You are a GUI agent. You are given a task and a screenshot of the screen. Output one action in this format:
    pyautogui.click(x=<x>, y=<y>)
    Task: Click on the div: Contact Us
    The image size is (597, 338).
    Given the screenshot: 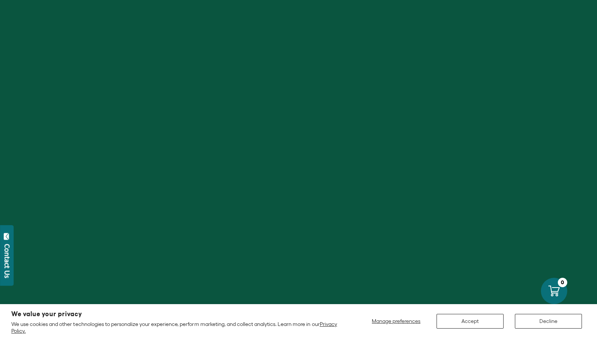 What is the action you would take?
    pyautogui.click(x=7, y=261)
    